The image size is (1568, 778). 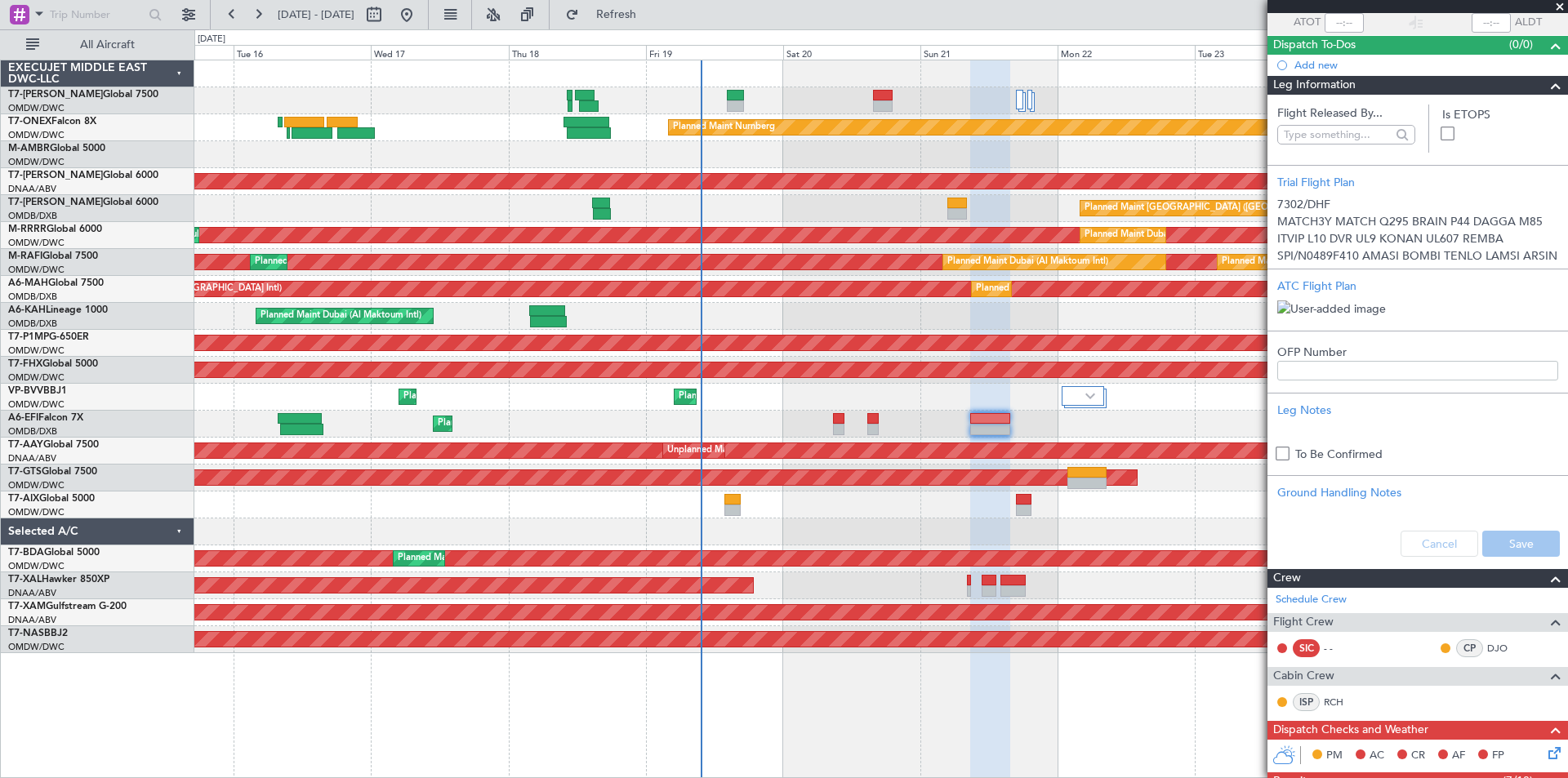 I want to click on div: SIC, so click(x=1305, y=648).